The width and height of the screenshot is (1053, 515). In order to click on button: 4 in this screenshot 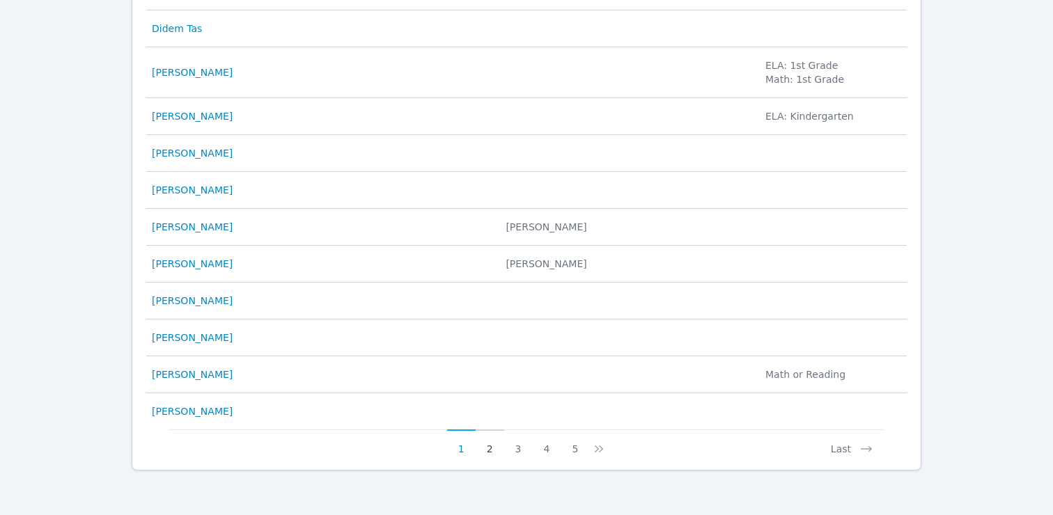, I will do `click(546, 443)`.